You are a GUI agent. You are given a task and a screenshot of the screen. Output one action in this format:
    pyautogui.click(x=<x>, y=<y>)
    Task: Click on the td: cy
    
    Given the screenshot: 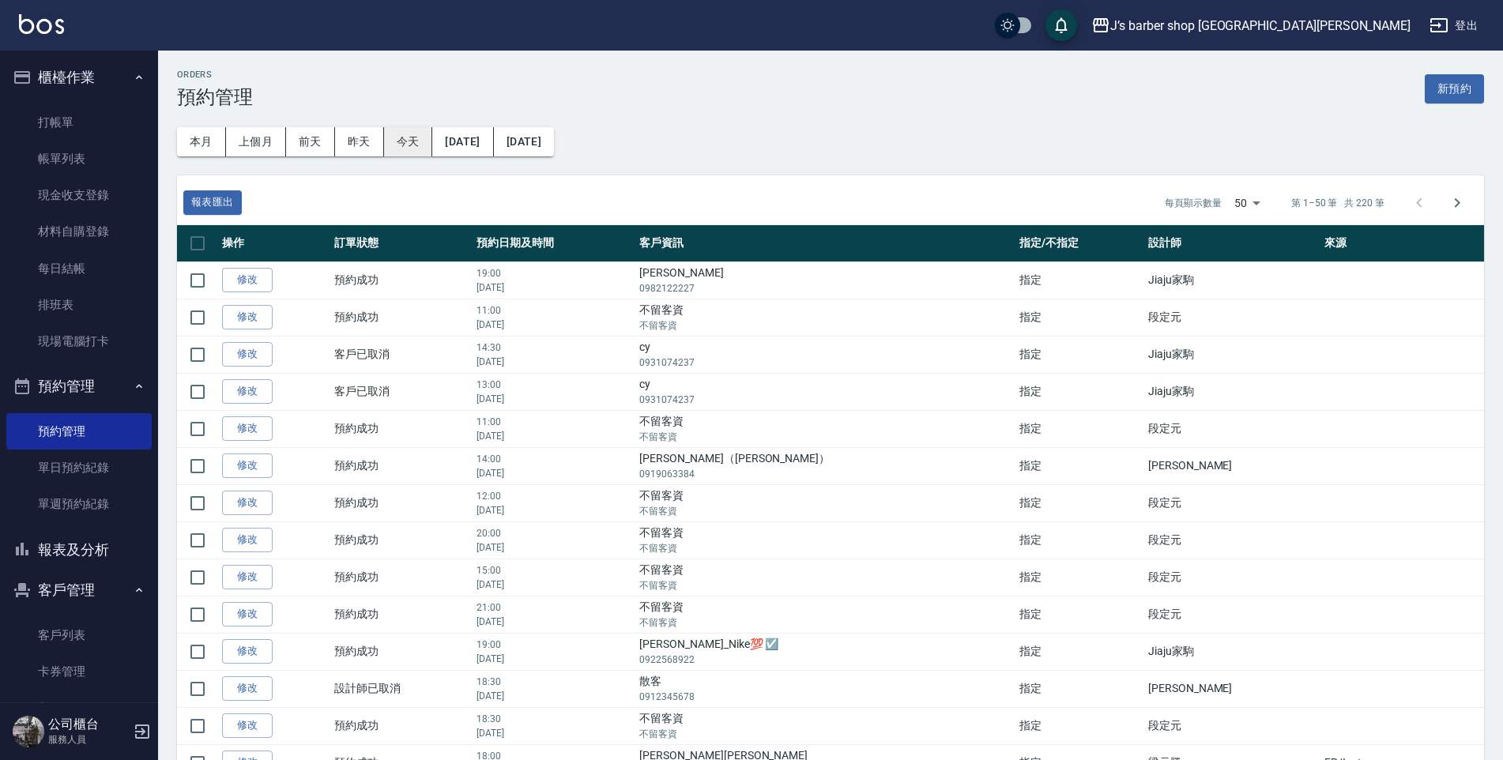 What is the action you would take?
    pyautogui.click(x=825, y=354)
    